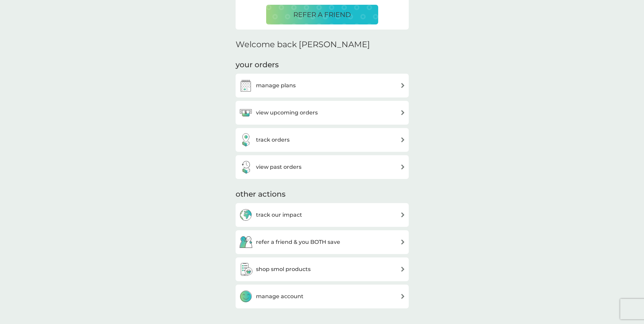 The height and width of the screenshot is (324, 644). What do you see at coordinates (273, 140) in the screenshot?
I see `h3: track orders` at bounding box center [273, 140].